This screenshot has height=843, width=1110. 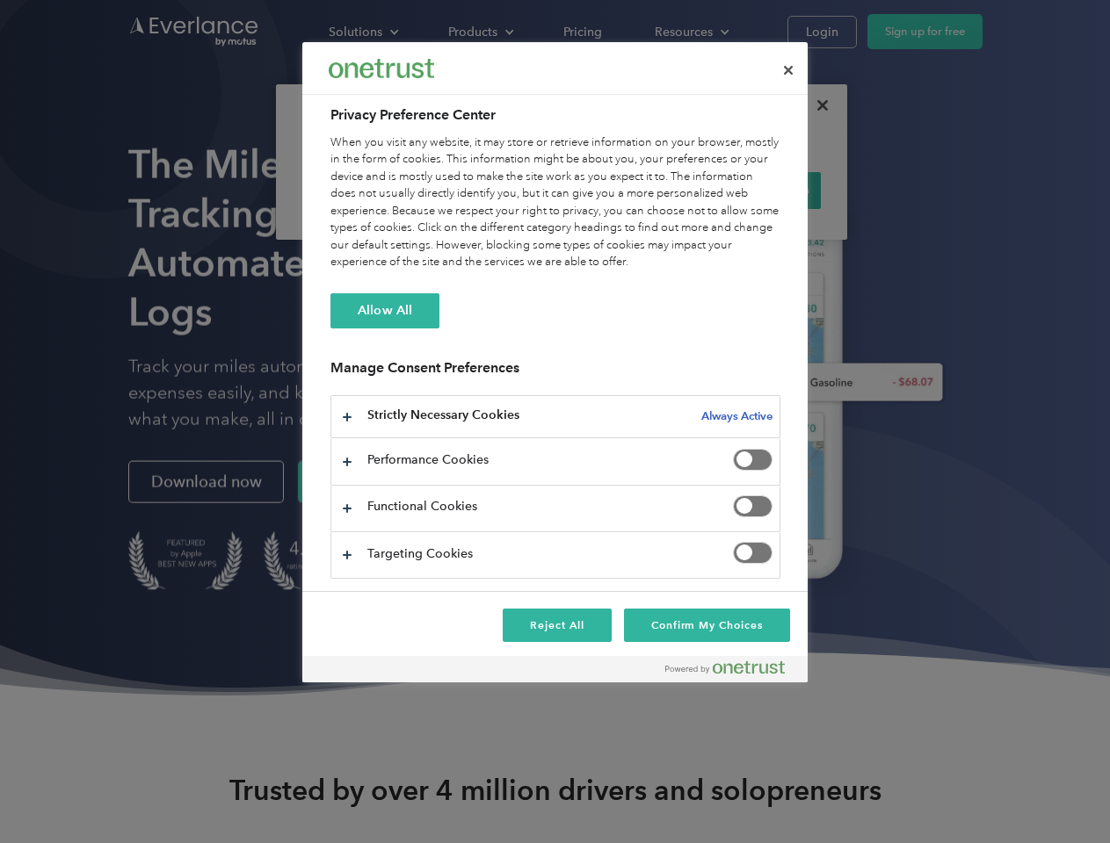 What do you see at coordinates (788, 70) in the screenshot?
I see `button: Close` at bounding box center [788, 70].